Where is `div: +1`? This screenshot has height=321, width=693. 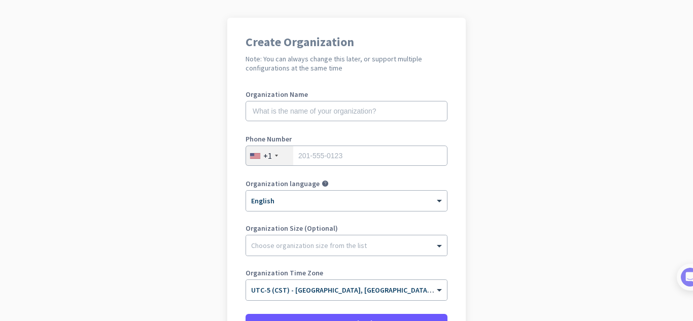 div: +1 is located at coordinates (267, 156).